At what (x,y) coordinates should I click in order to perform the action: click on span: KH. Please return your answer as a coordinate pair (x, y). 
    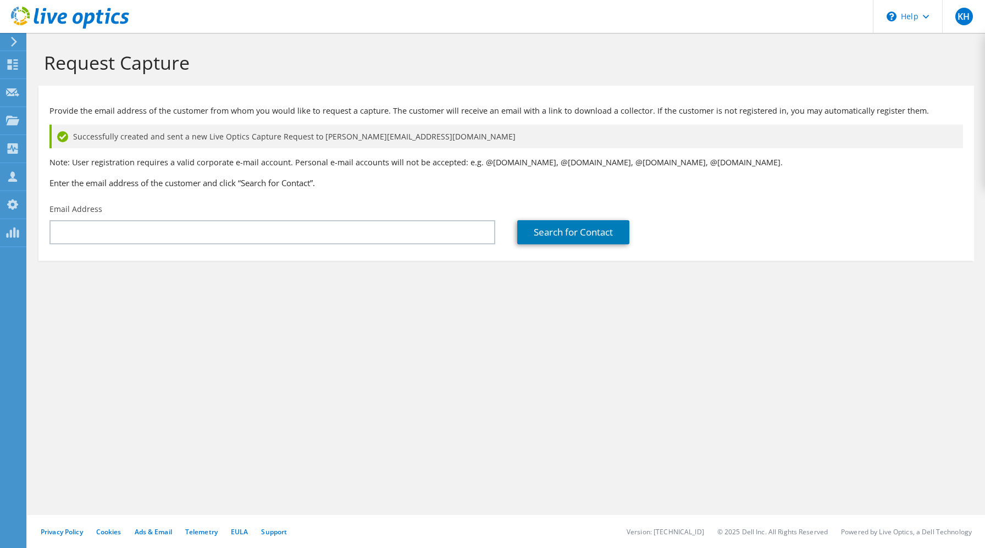
    Looking at the image, I should click on (964, 16).